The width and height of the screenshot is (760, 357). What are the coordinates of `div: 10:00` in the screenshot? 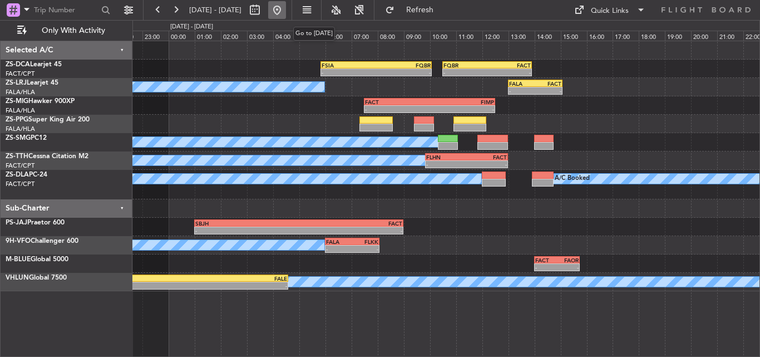 It's located at (443, 36).